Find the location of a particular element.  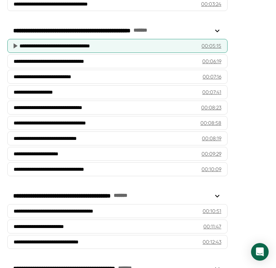

div: 00:11:47 is located at coordinates (212, 227).